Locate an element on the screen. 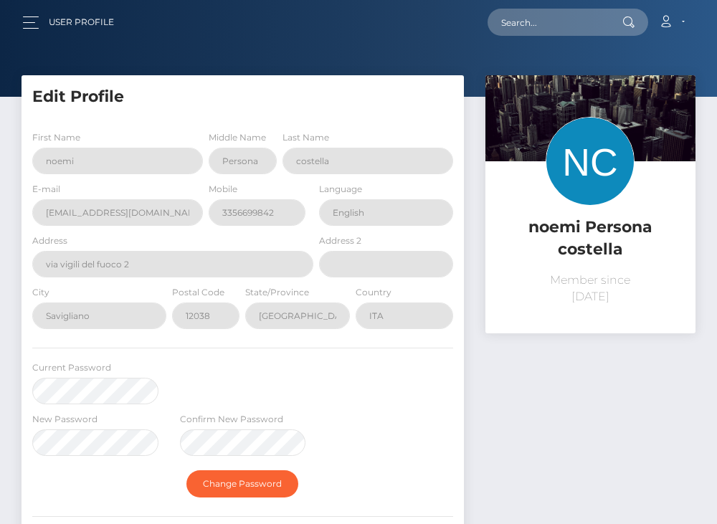 The image size is (717, 524). label: State/Province is located at coordinates (277, 292).